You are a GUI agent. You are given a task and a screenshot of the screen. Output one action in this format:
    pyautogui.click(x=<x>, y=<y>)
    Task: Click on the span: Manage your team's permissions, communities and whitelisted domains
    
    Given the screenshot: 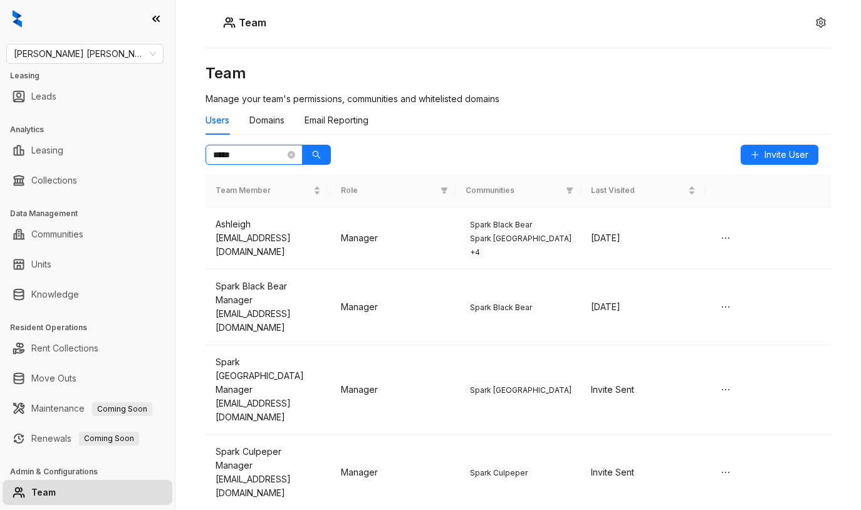 What is the action you would take?
    pyautogui.click(x=352, y=98)
    